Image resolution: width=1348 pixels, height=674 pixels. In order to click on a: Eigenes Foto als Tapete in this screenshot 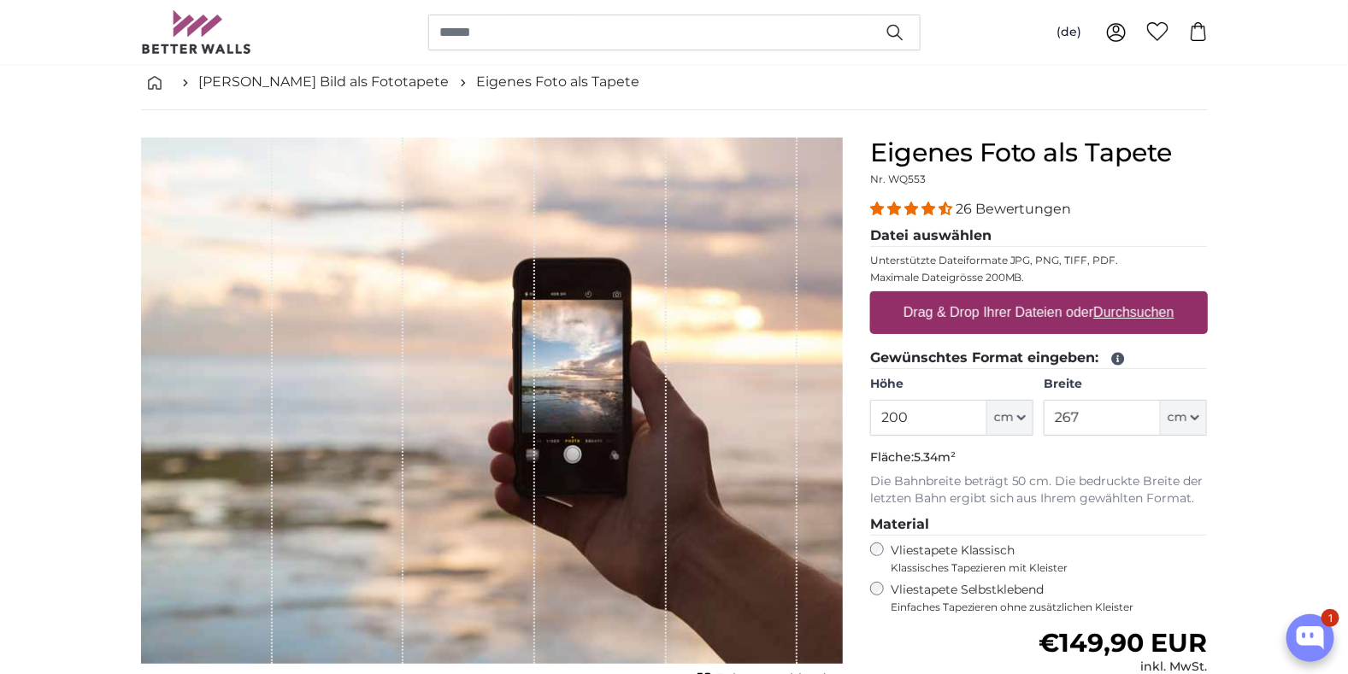, I will do `click(558, 82)`.